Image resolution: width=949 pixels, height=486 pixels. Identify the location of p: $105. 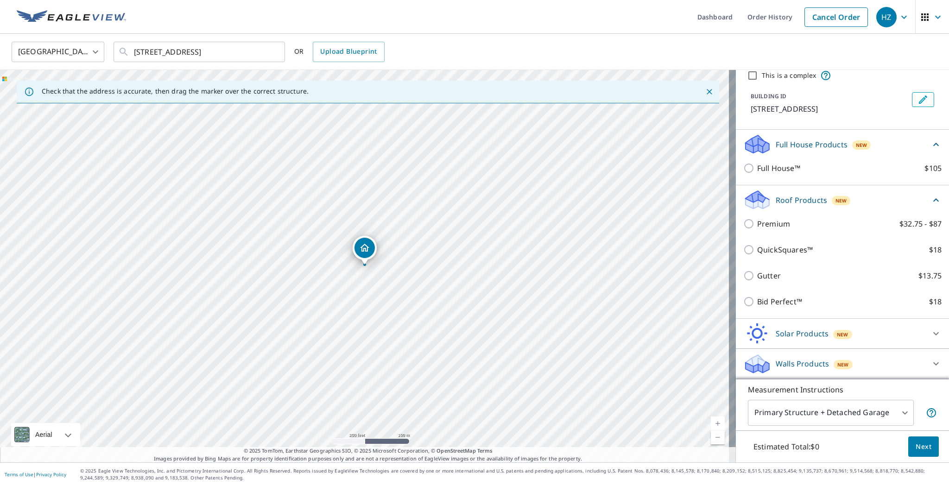
(933, 168).